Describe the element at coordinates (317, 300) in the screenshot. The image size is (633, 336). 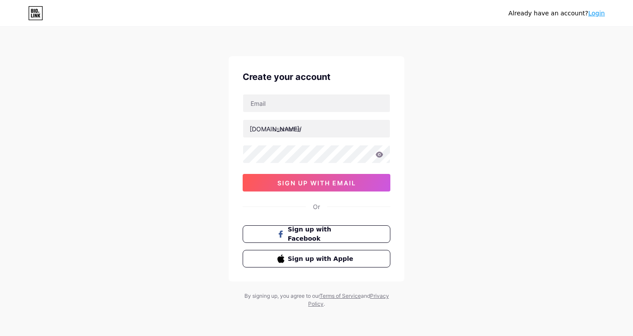
I see `div: By signing up, you agree to our and .` at that location.